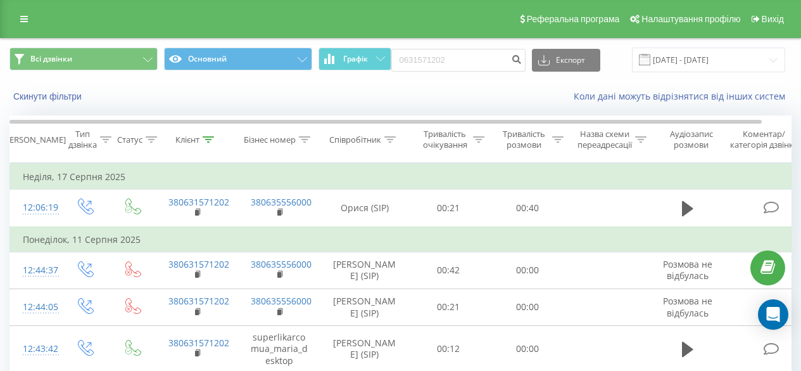 This screenshot has width=801, height=371. What do you see at coordinates (683, 96) in the screenshot?
I see `a: Коли дані можуть відрізнятися вiд інших систем` at bounding box center [683, 96].